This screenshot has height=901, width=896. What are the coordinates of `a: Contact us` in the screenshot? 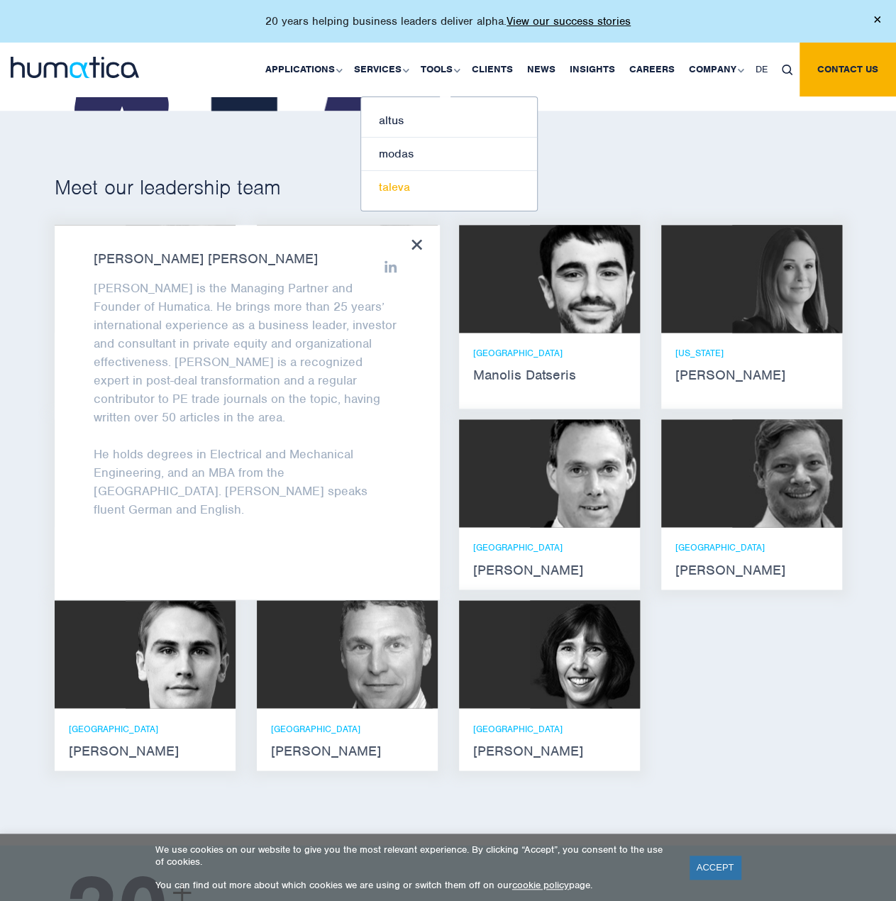 It's located at (848, 70).